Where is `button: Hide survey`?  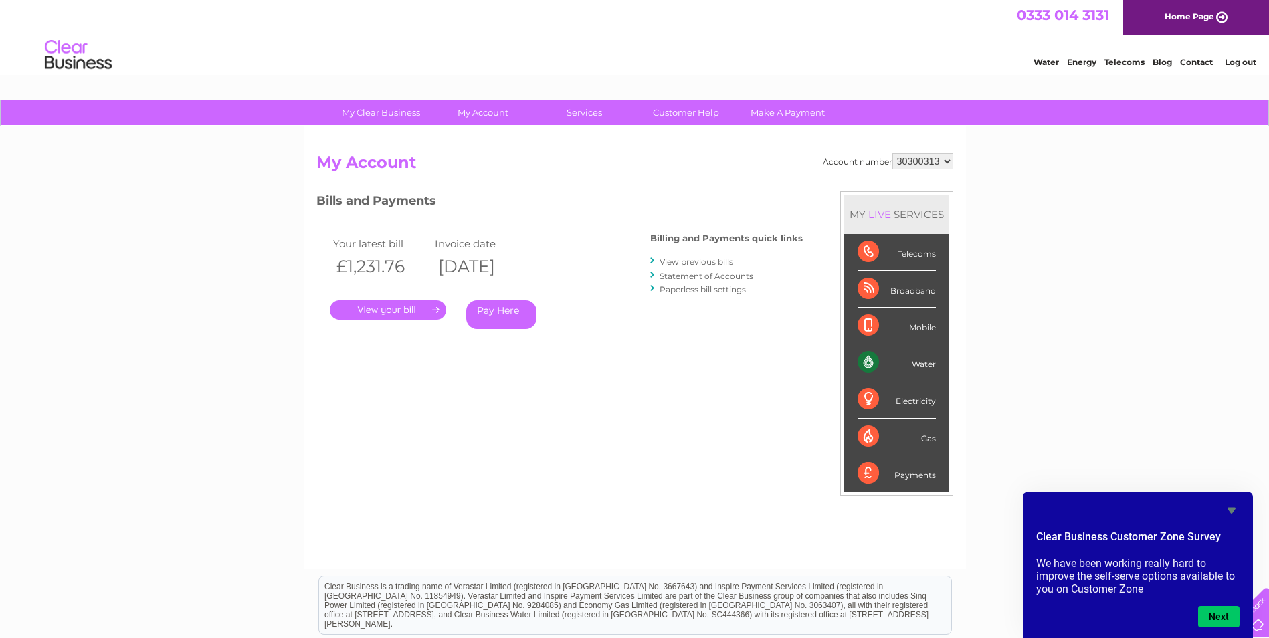
button: Hide survey is located at coordinates (1232, 511).